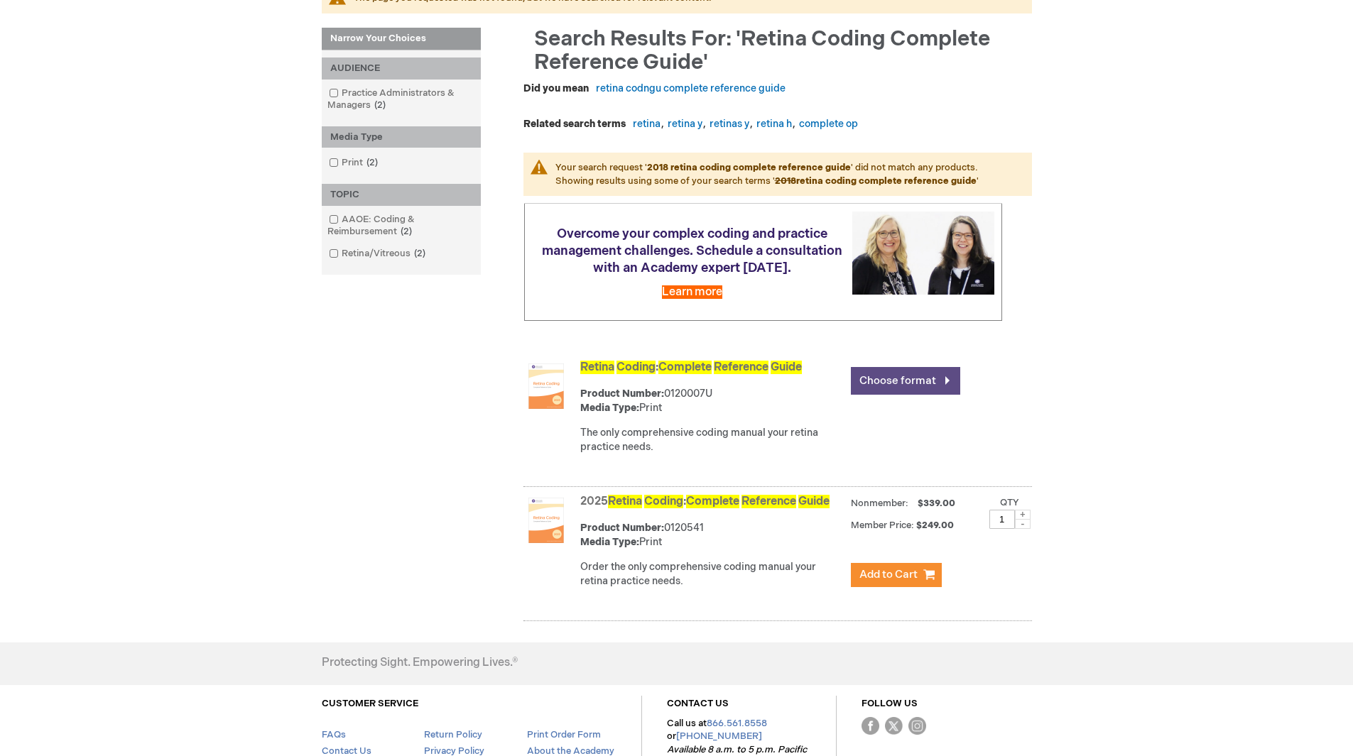  What do you see at coordinates (401, 137) in the screenshot?
I see `div: Media Type` at bounding box center [401, 137].